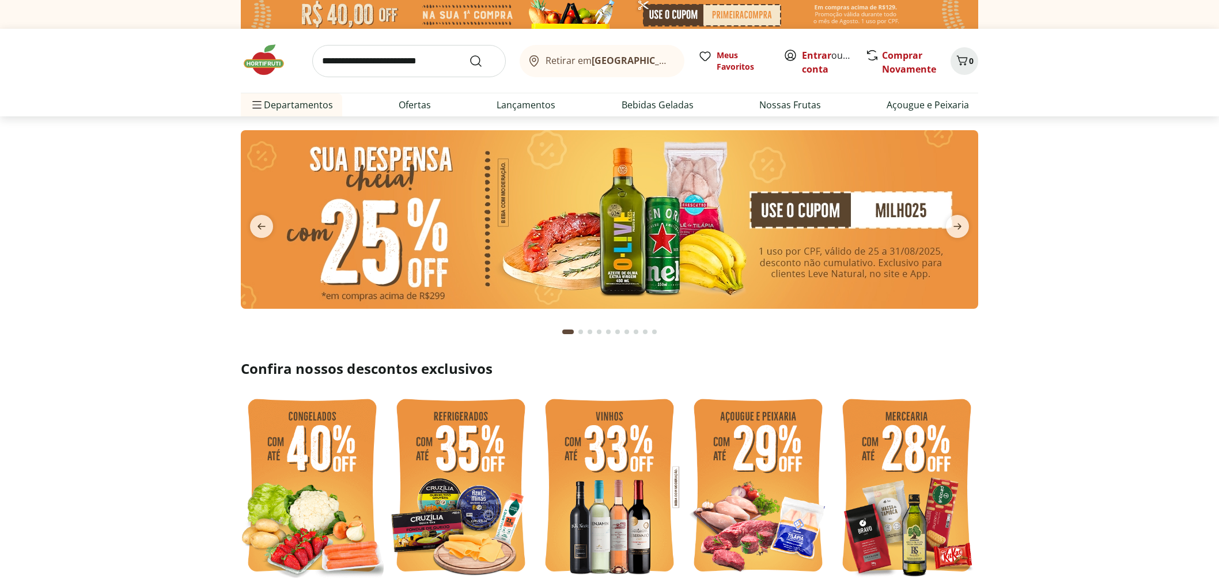 The image size is (1219, 583). What do you see at coordinates (581, 332) in the screenshot?
I see `button: Go to page 2 from fs-carousel` at bounding box center [581, 332].